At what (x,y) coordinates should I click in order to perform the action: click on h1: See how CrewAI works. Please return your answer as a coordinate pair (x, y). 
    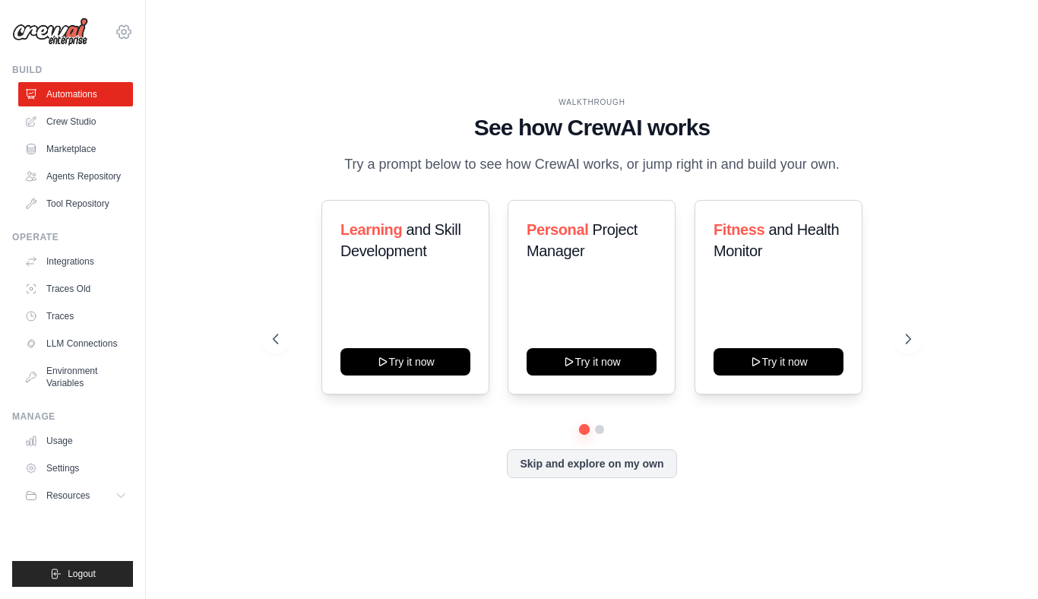
    Looking at the image, I should click on (592, 128).